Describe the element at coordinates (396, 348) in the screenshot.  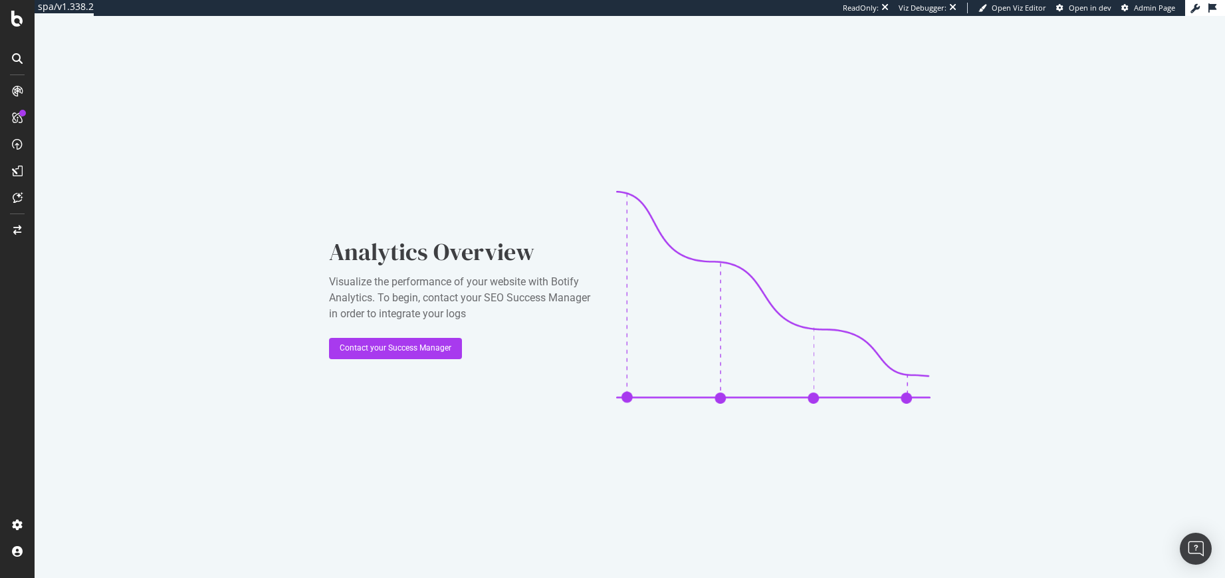
I see `button: Contact your Success Manager` at that location.